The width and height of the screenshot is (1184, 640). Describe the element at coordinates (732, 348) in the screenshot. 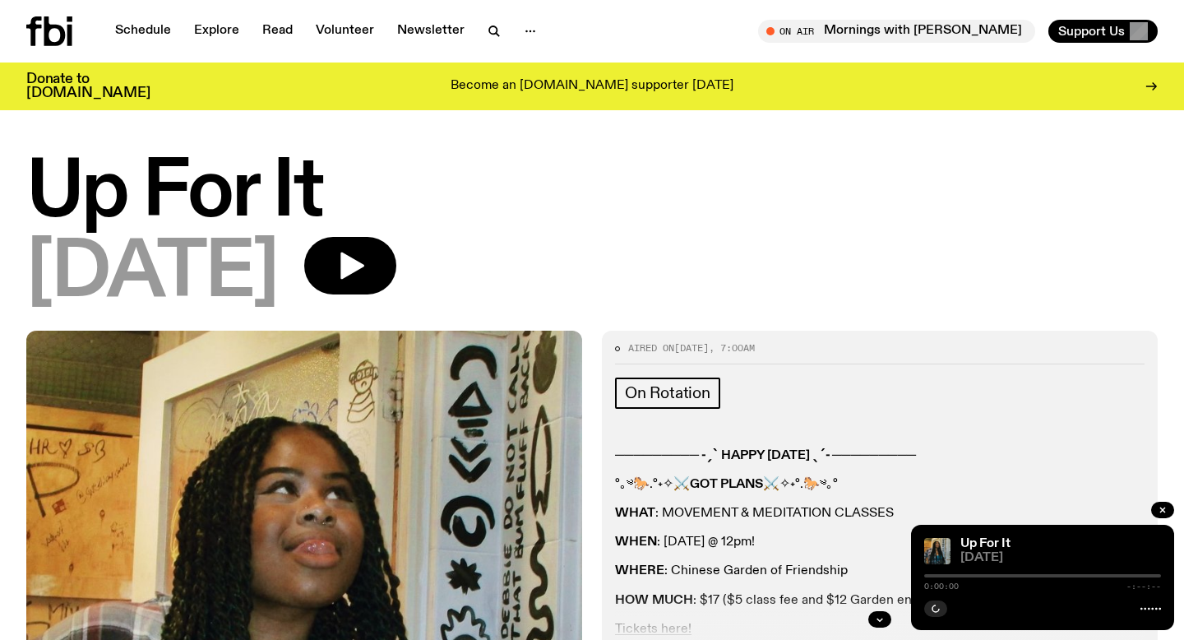

I see `span: , 7:00am` at that location.